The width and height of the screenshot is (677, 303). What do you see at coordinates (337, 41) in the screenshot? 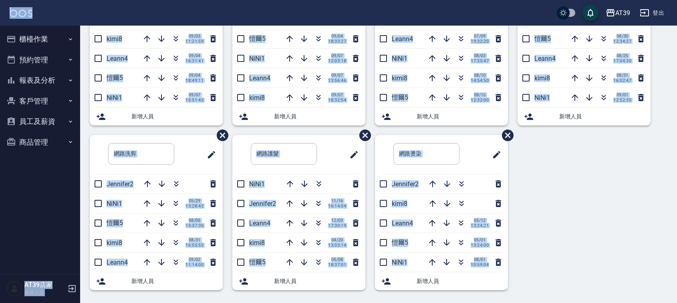
I see `span: 18:33:27` at bounding box center [337, 41].